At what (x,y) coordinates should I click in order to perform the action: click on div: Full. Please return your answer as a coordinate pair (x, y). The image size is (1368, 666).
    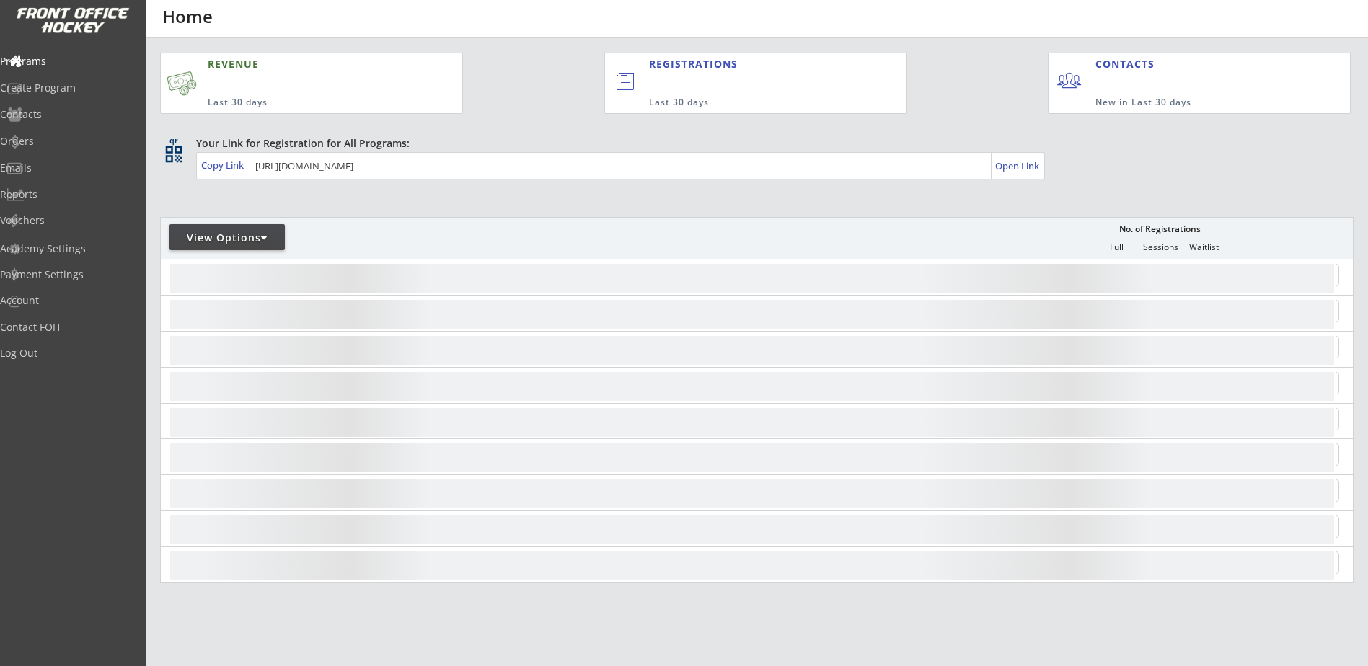
    Looking at the image, I should click on (1116, 247).